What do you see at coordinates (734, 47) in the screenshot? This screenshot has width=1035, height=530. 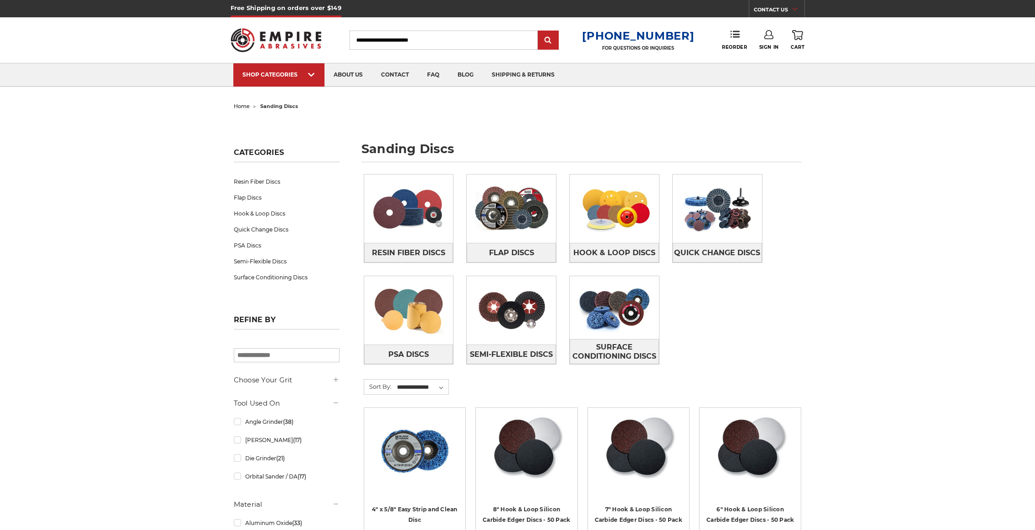 I see `span: Reorder` at bounding box center [734, 47].